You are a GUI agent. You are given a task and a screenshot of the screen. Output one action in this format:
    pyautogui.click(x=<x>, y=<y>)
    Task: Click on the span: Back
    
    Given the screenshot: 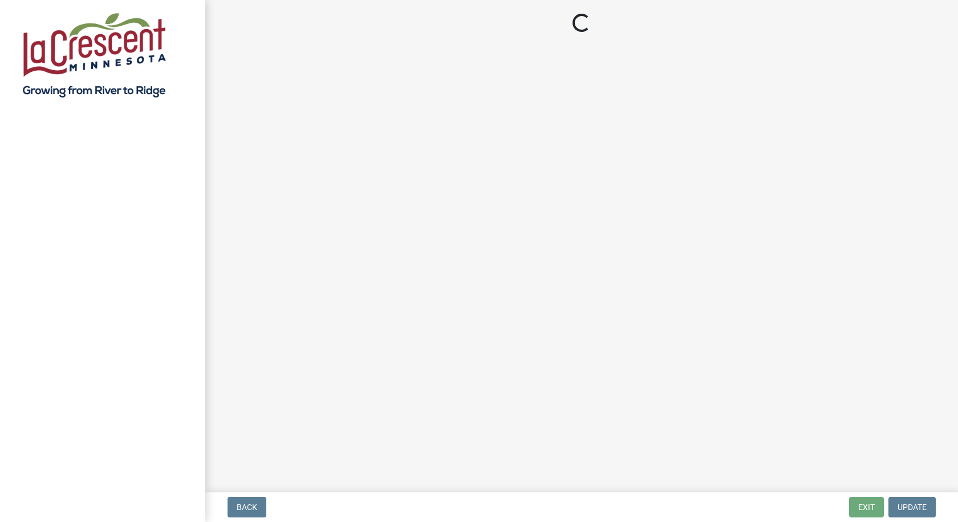 What is the action you would take?
    pyautogui.click(x=247, y=507)
    